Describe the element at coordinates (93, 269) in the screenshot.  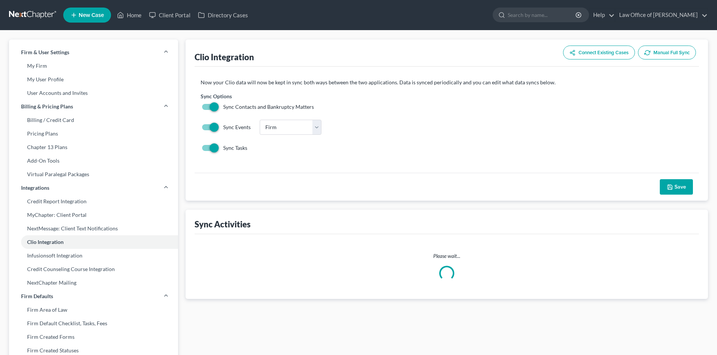
I see `a: Credit Counseling Course Integration` at that location.